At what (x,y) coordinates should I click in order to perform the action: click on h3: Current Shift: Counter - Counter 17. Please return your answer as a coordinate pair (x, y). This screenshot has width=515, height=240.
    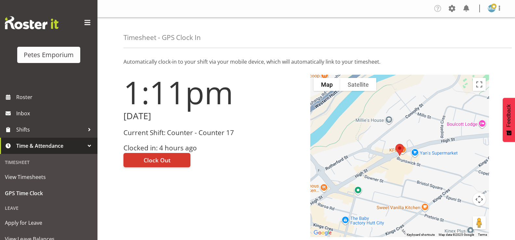
    Looking at the image, I should click on (213, 133).